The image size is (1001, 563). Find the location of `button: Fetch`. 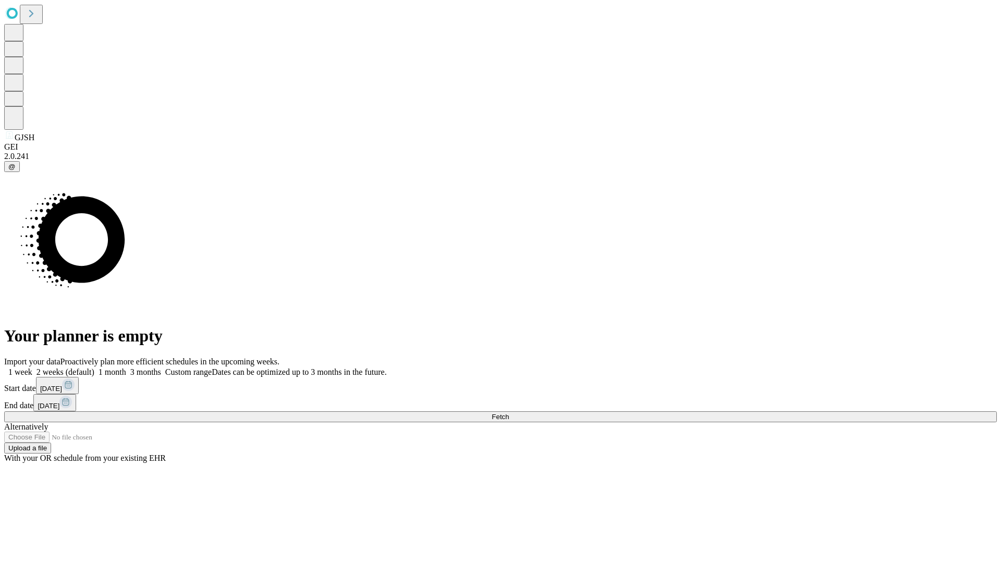

button: Fetch is located at coordinates (500, 417).